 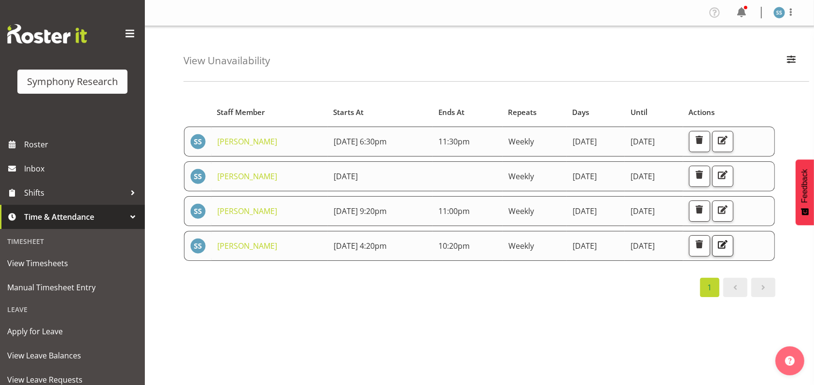 What do you see at coordinates (790, 361) in the screenshot?
I see `img: help-xxl-2.png` at bounding box center [790, 361].